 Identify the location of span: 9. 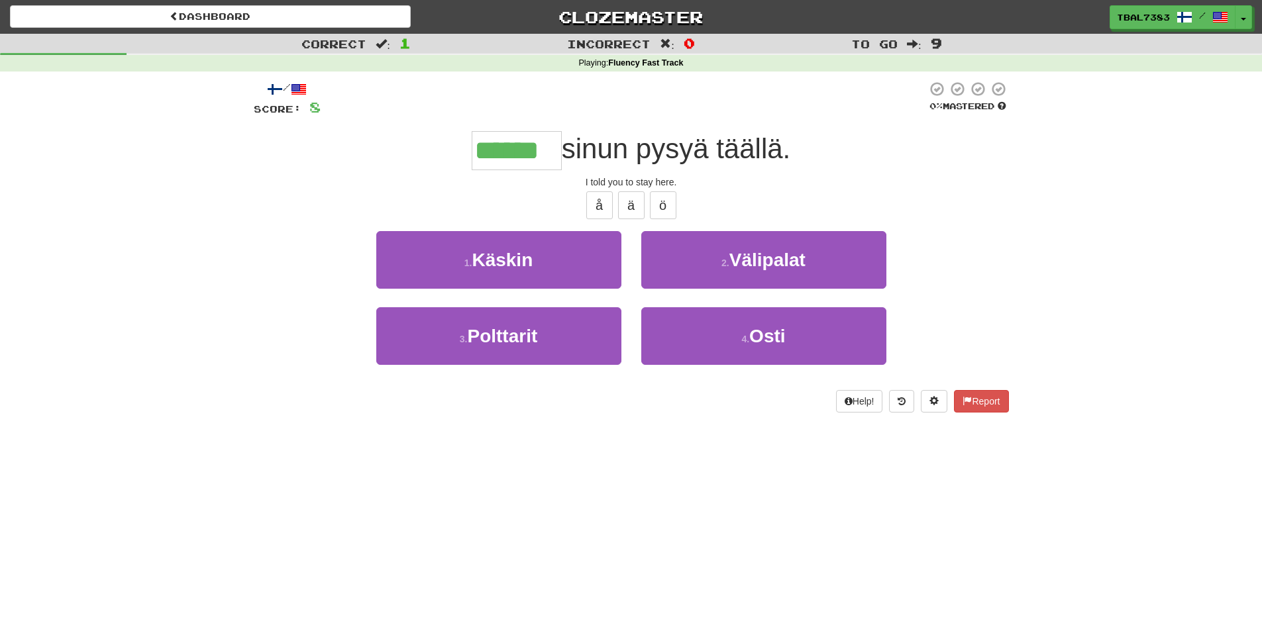
(936, 43).